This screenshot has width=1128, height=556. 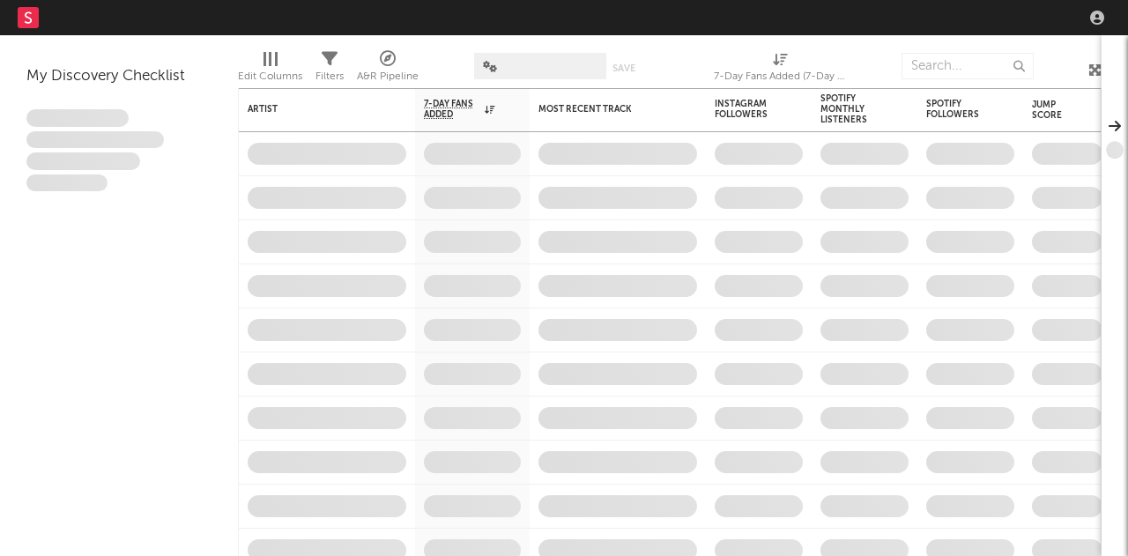 What do you see at coordinates (452, 109) in the screenshot?
I see `span: 7-Day Fans Added` at bounding box center [452, 109].